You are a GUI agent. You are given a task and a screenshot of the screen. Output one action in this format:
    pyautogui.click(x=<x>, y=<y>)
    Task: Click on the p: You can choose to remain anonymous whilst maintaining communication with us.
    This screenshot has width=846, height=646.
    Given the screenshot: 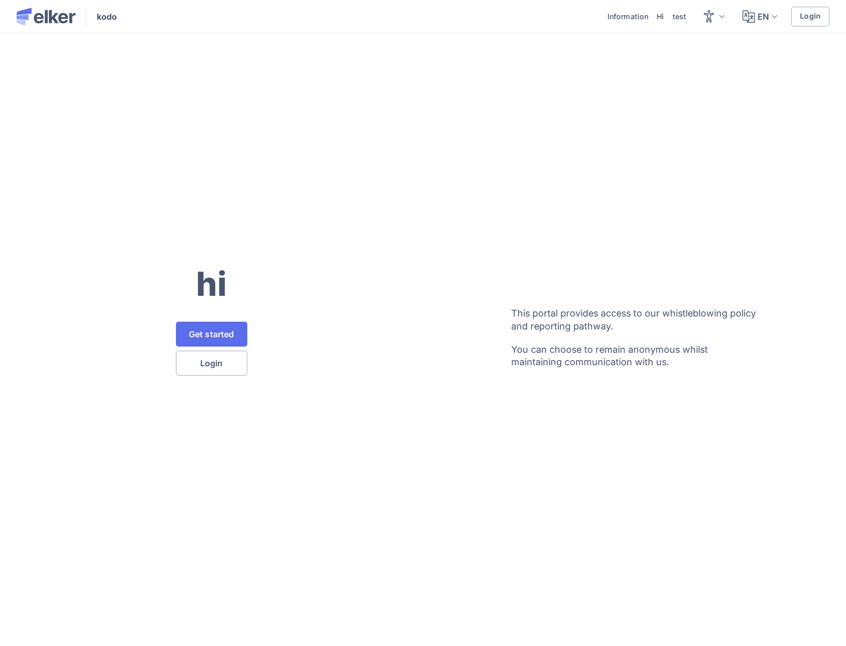 What is the action you would take?
    pyautogui.click(x=635, y=356)
    